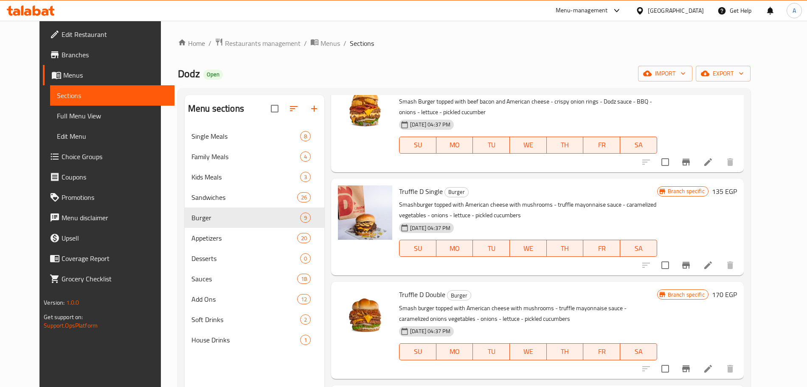 The width and height of the screenshot is (807, 387). I want to click on span: Edit Menu, so click(112, 136).